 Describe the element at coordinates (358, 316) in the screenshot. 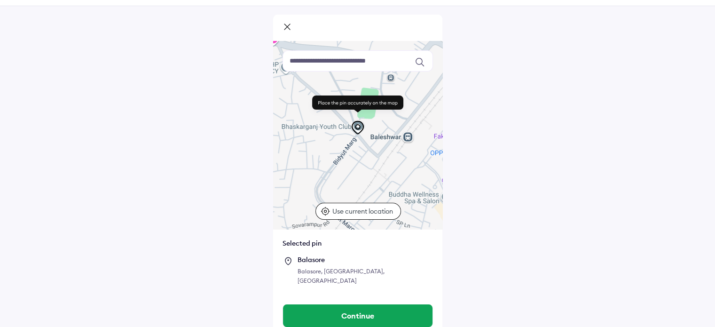

I see `button: Continue` at that location.